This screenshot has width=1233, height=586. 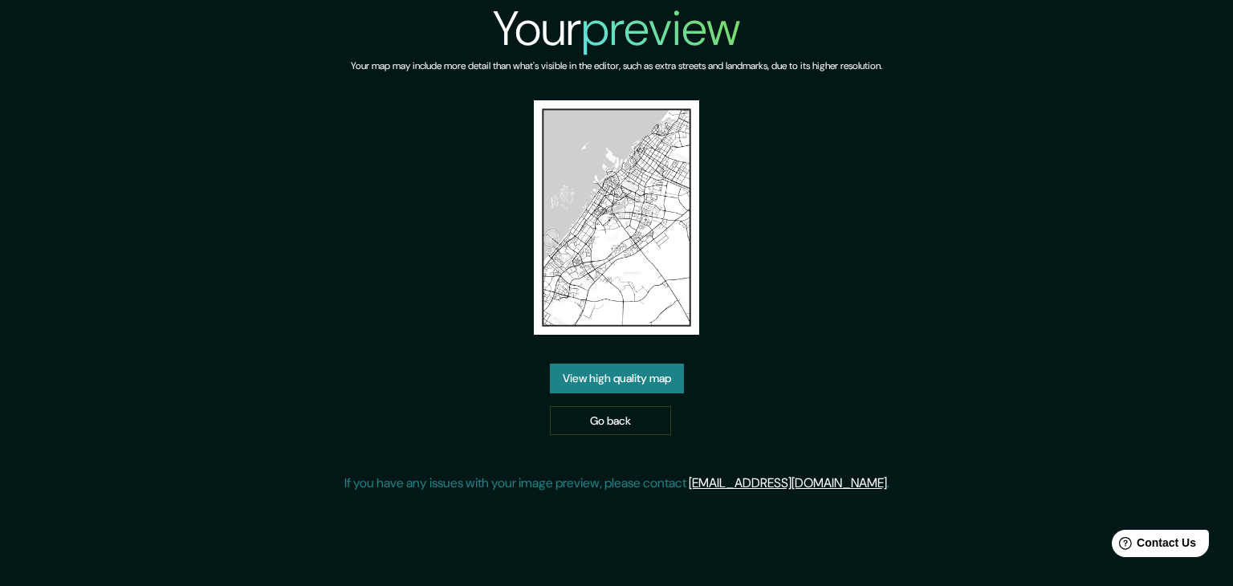 What do you see at coordinates (616, 218) in the screenshot?
I see `img: created-map-preview` at bounding box center [616, 218].